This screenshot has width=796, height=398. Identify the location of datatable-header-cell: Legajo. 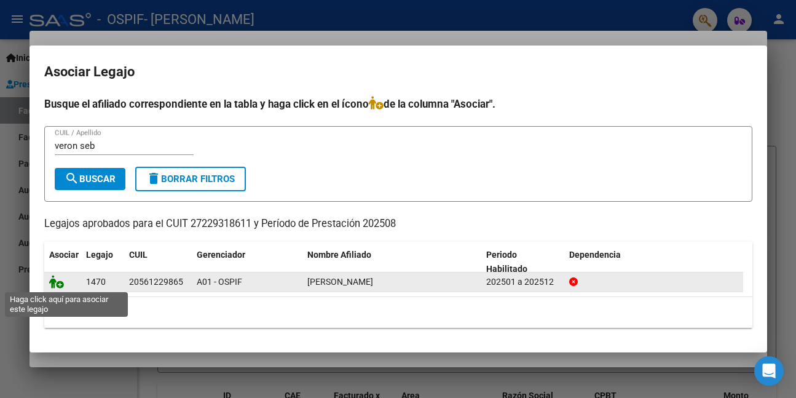
(103, 262).